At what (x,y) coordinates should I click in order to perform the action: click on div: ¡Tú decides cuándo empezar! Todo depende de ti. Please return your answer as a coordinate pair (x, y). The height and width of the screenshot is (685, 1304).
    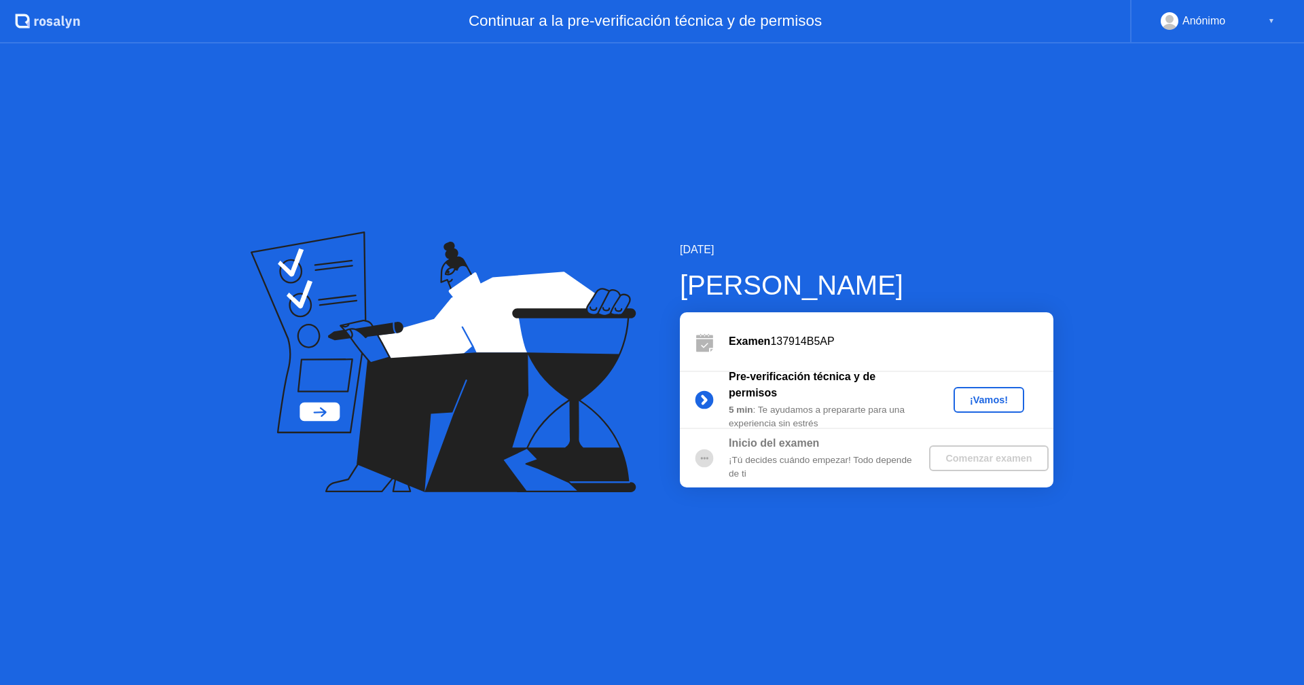
    Looking at the image, I should click on (827, 467).